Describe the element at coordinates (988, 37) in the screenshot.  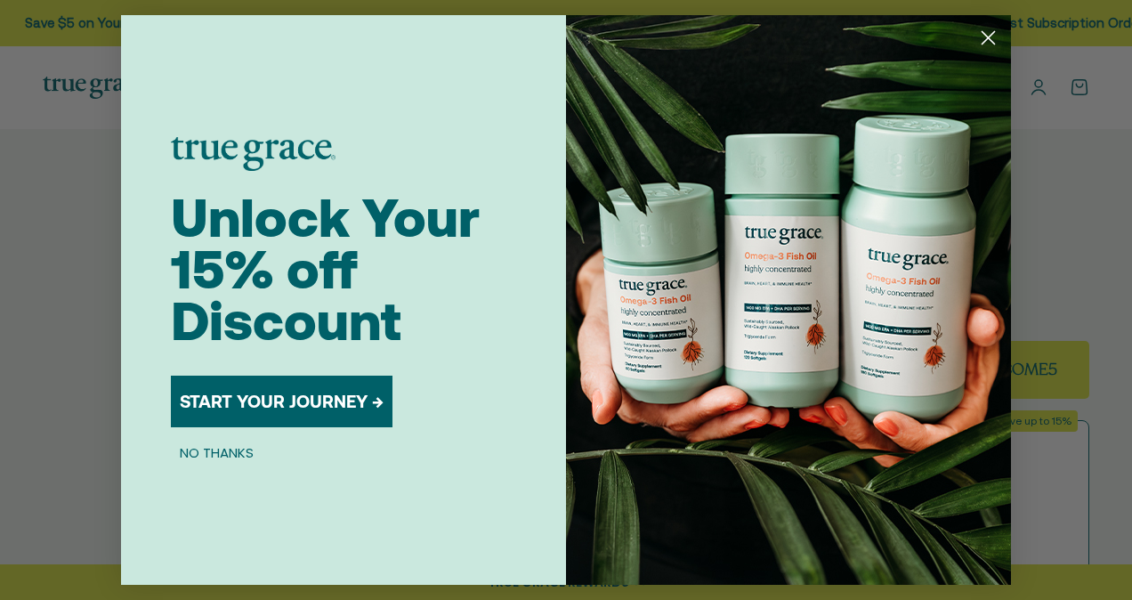
I see `button: Close dialog` at that location.